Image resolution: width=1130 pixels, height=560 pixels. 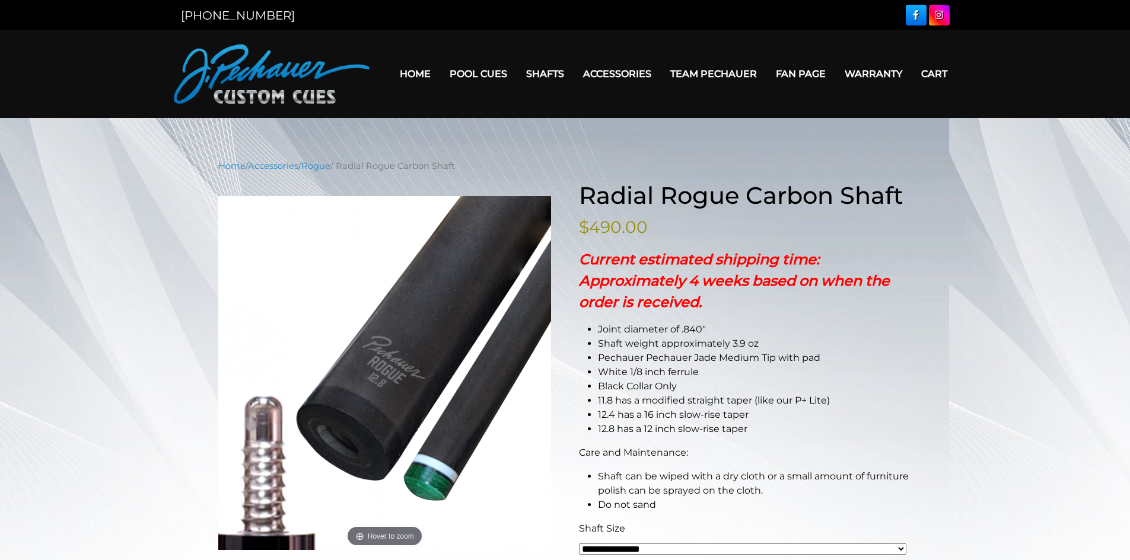 What do you see at coordinates (801, 74) in the screenshot?
I see `a: Fan Page` at bounding box center [801, 74].